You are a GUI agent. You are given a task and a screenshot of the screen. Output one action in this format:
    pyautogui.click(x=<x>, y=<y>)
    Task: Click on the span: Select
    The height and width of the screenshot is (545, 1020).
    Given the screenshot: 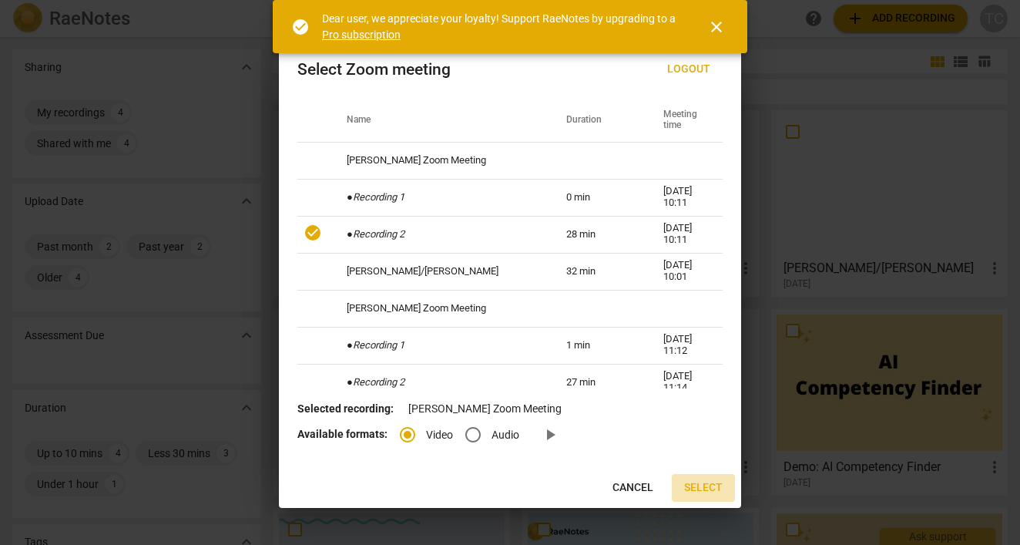 What is the action you would take?
    pyautogui.click(x=704, y=488)
    